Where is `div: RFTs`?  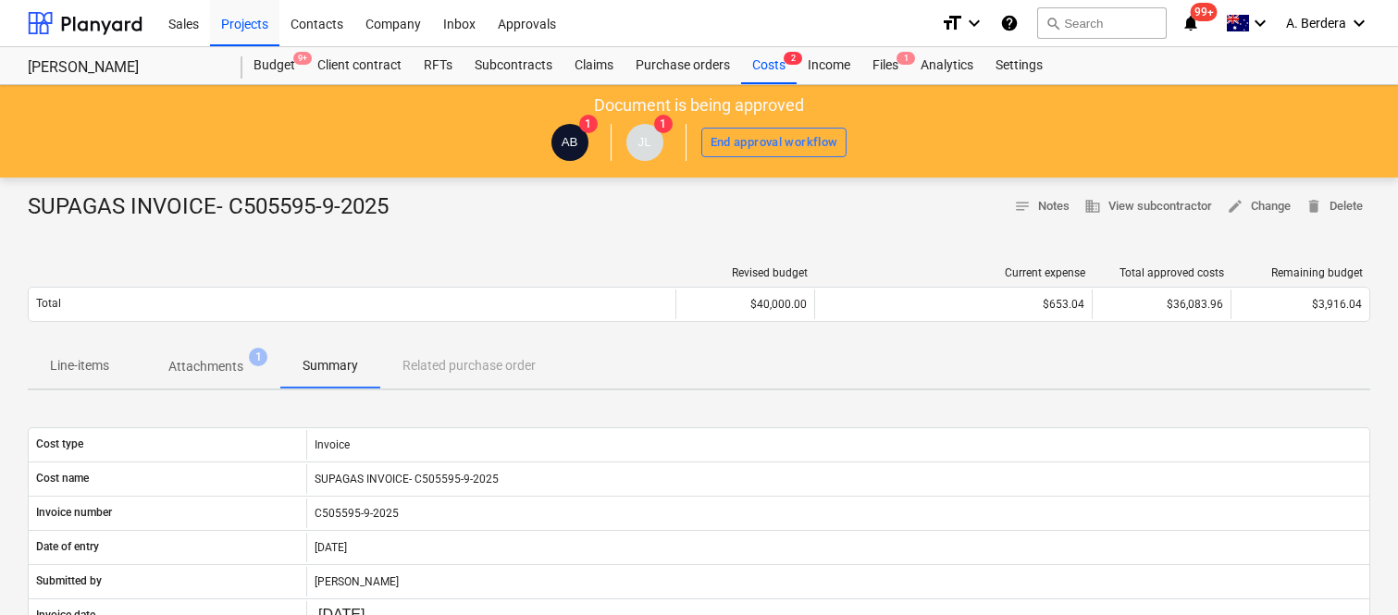
div: RFTs is located at coordinates (438, 66).